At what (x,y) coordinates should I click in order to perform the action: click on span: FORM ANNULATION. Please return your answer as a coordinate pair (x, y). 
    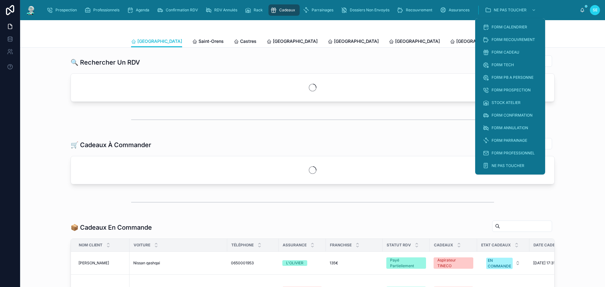
    Looking at the image, I should click on (510, 128).